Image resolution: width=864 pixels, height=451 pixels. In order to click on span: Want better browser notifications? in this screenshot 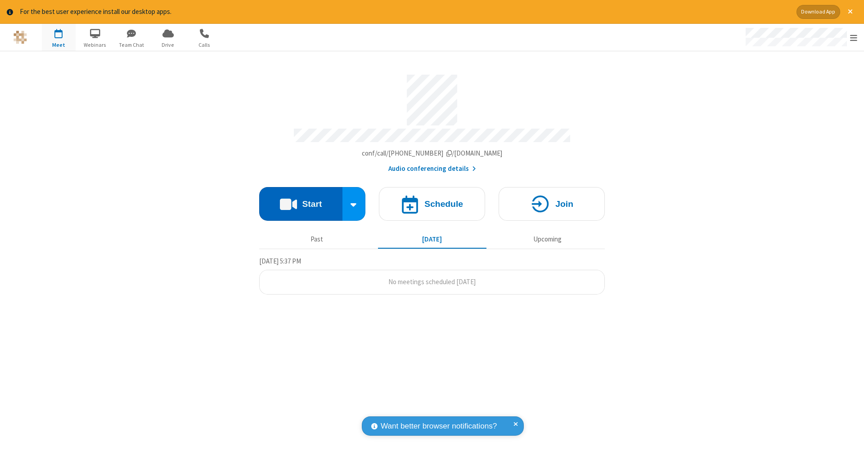, I will do `click(439, 427)`.